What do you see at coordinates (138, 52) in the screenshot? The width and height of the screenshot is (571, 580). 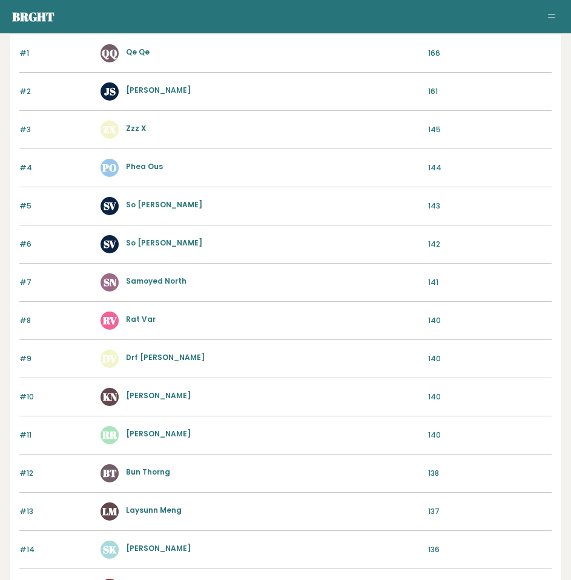 I see `a: Qe Qe` at bounding box center [138, 52].